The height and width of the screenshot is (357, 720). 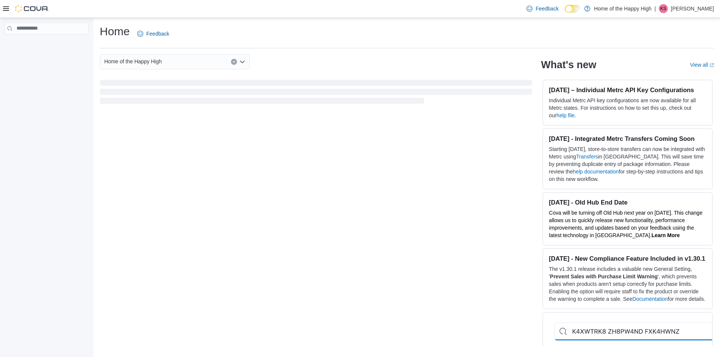 I want to click on a: help documentation, so click(x=596, y=172).